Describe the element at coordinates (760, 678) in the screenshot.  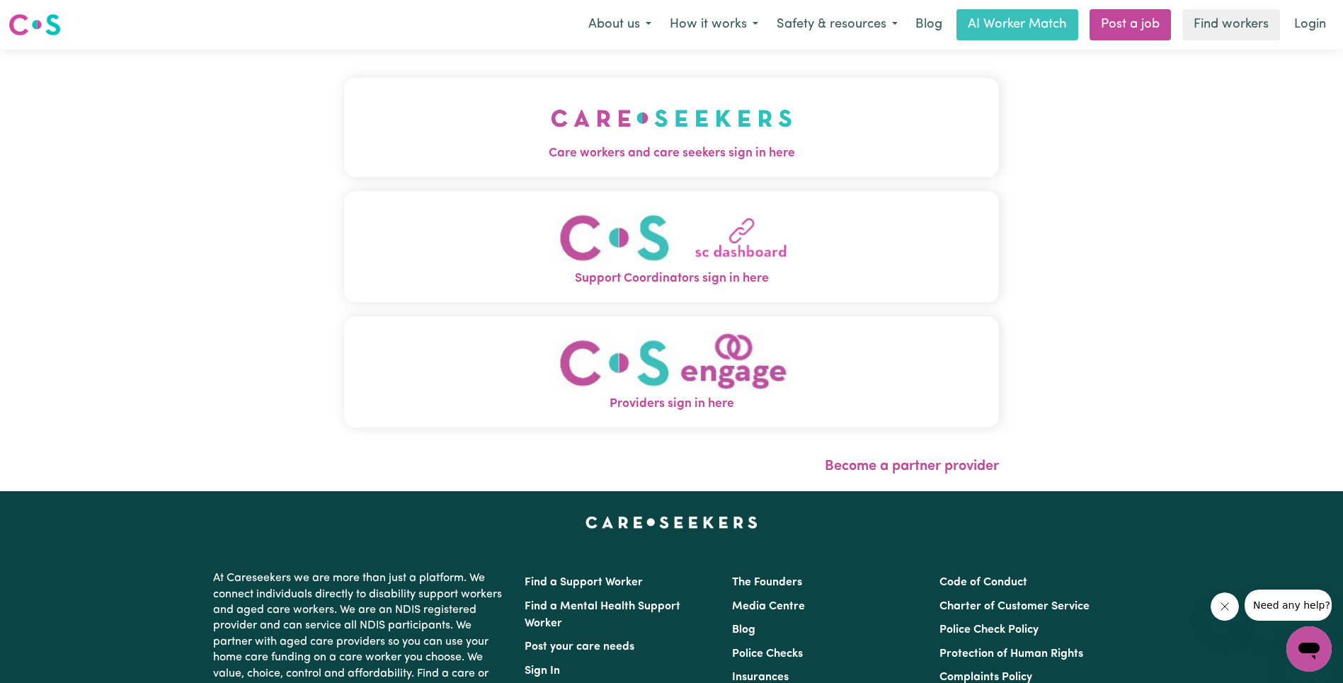
I see `a: Insurances` at that location.